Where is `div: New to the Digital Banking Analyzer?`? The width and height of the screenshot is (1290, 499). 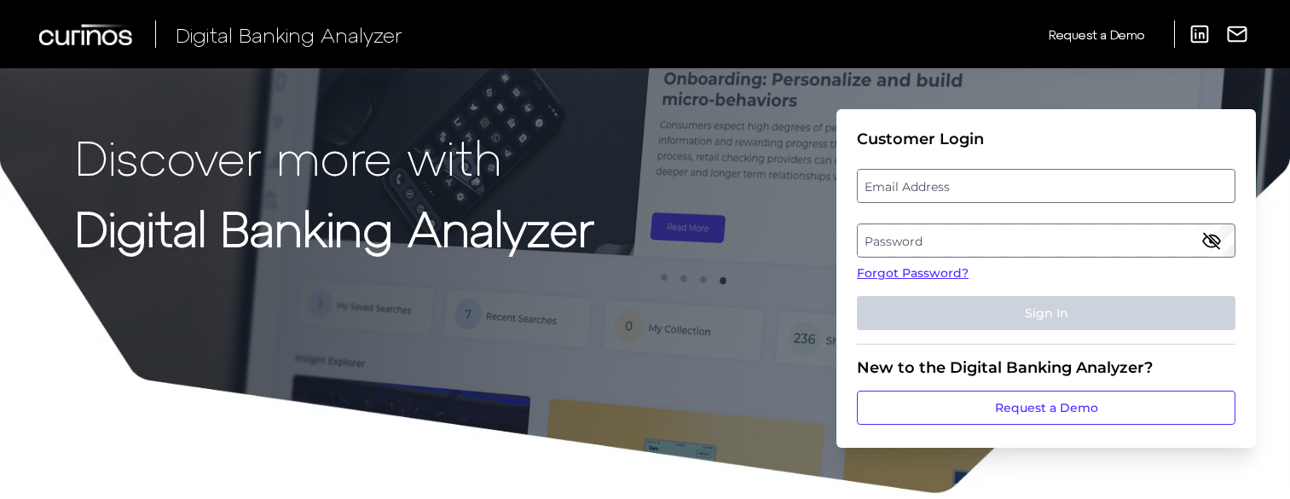
div: New to the Digital Banking Analyzer? is located at coordinates (1046, 368).